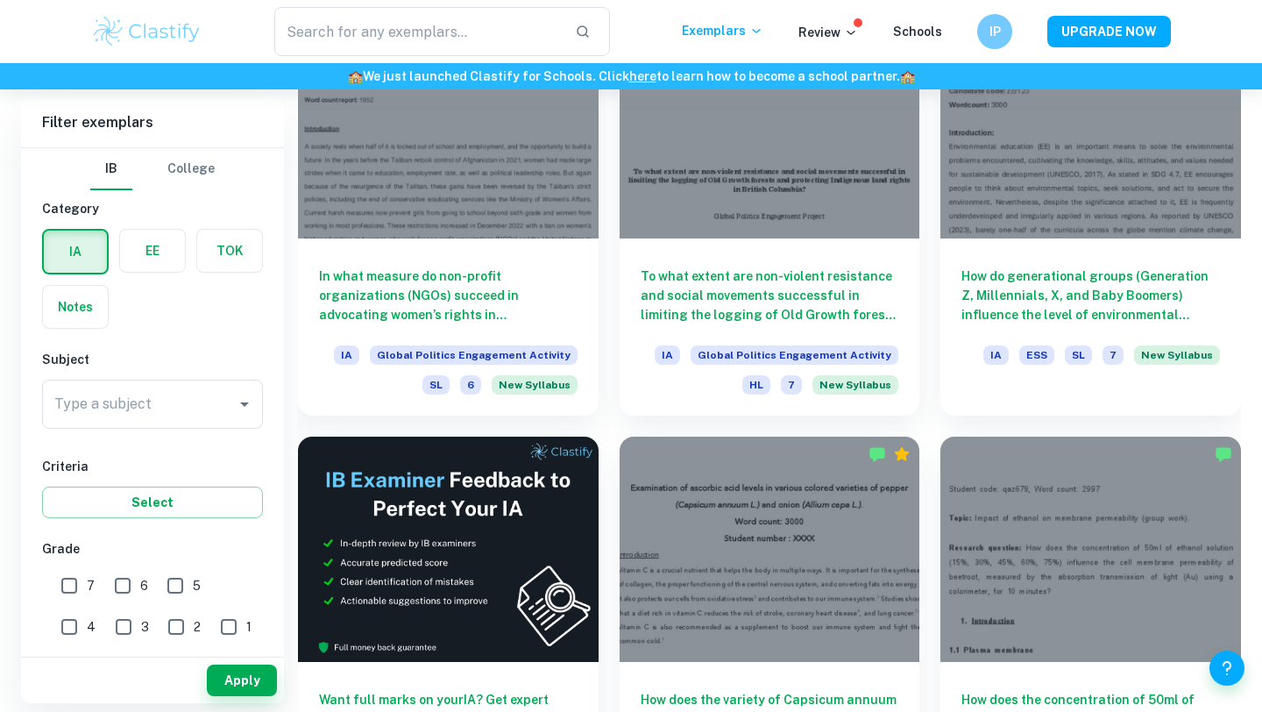  What do you see at coordinates (770, 295) in the screenshot?
I see `h6: To what extent are non-violent resistance and social movements successful in limiting the logging...` at bounding box center [770, 295].